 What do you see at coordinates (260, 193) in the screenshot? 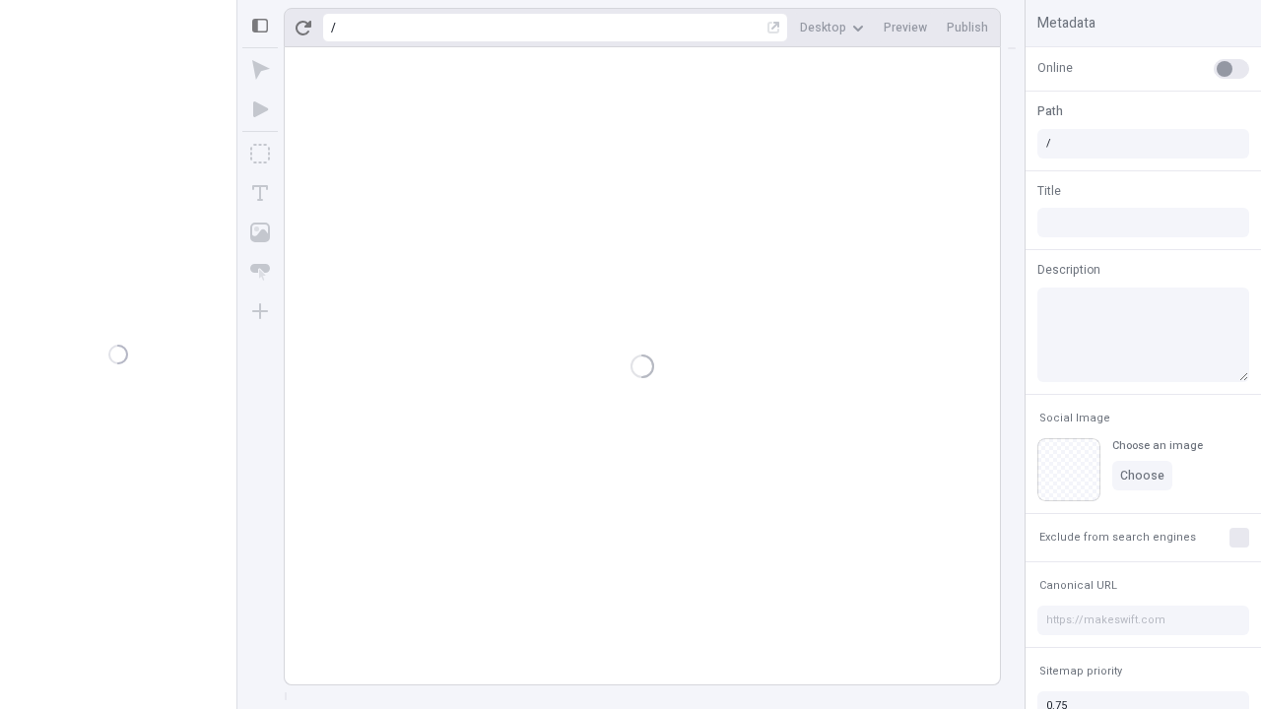
I see `button: Text` at bounding box center [260, 193].